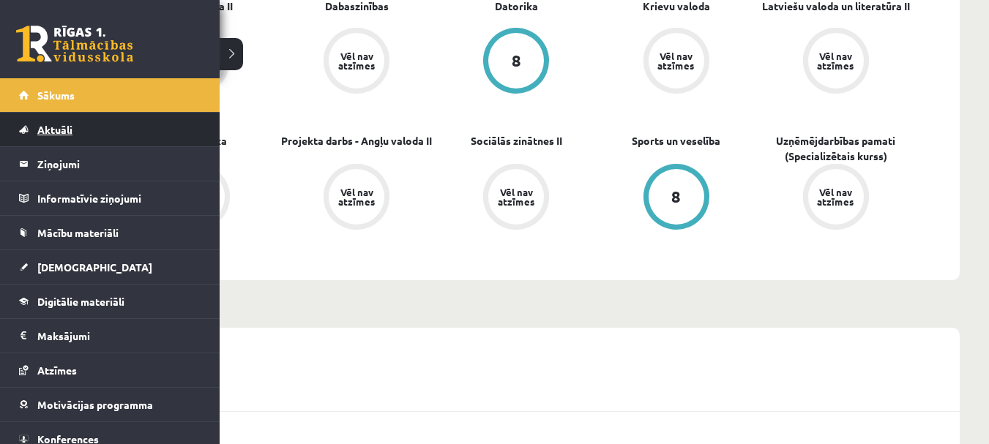 The image size is (989, 444). I want to click on a: Maksājumi, so click(110, 336).